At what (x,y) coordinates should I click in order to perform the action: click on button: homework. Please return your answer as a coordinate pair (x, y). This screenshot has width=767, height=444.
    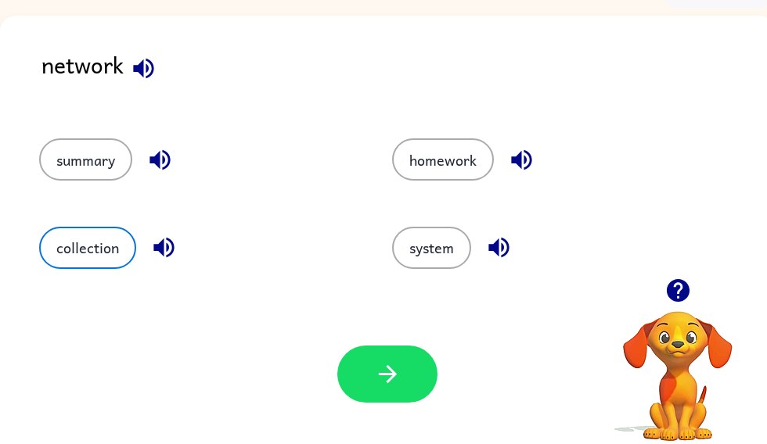
    Looking at the image, I should click on (443, 160).